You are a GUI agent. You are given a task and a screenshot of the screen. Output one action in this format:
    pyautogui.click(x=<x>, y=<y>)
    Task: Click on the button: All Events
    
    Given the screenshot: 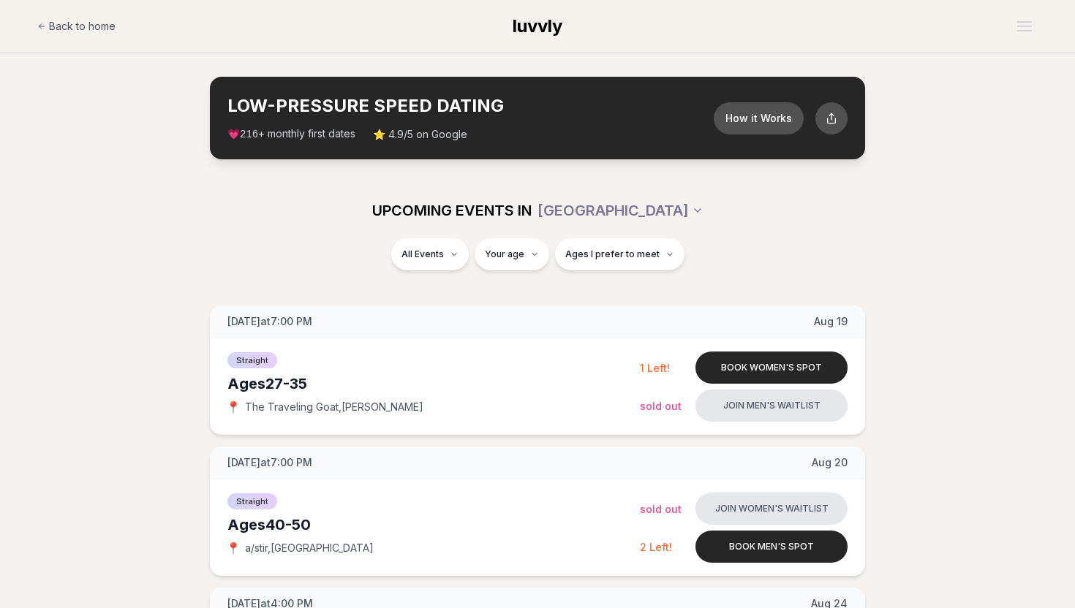 What is the action you would take?
    pyautogui.click(x=430, y=255)
    